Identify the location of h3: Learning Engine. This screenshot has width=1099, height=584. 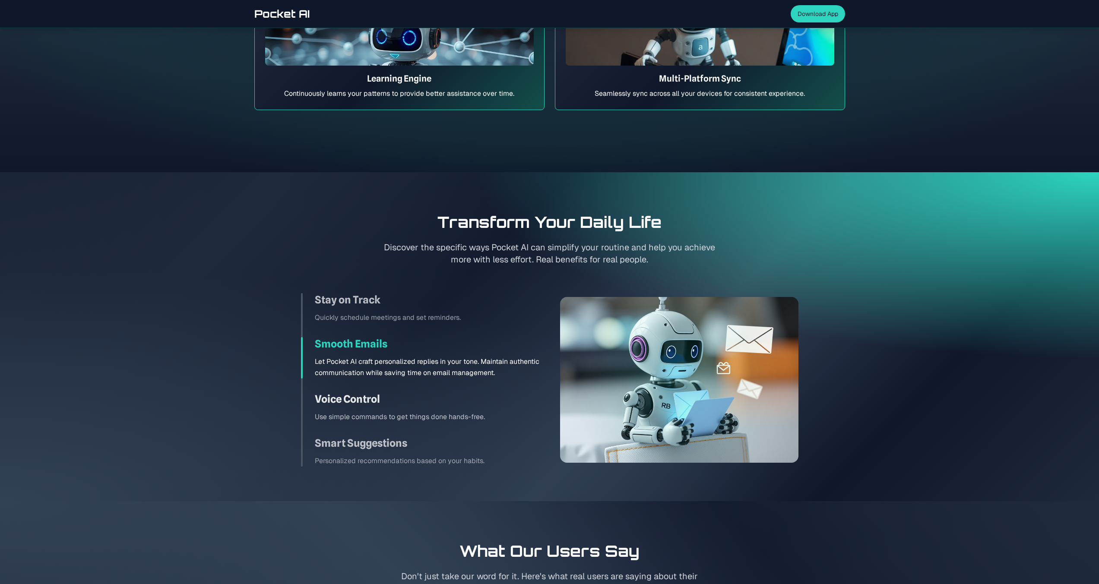
(400, 79).